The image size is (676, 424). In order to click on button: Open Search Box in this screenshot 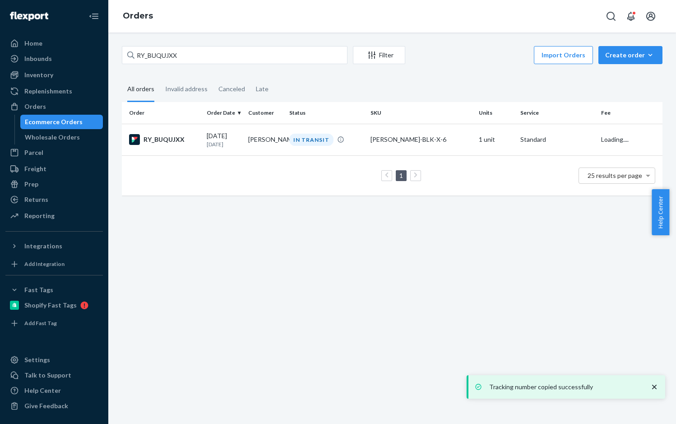, I will do `click(611, 16)`.